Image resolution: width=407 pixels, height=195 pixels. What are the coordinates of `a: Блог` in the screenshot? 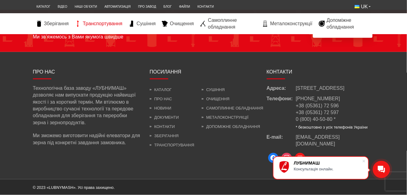 It's located at (168, 6).